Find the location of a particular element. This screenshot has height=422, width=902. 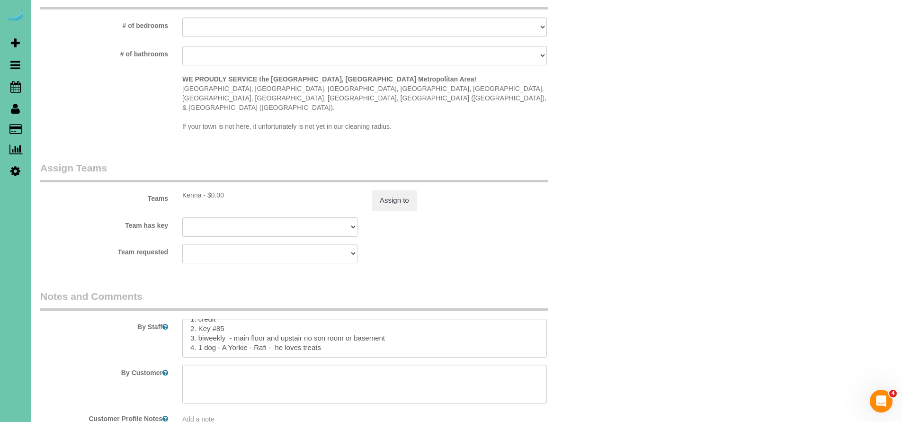

label: Team requested is located at coordinates (104, 250).